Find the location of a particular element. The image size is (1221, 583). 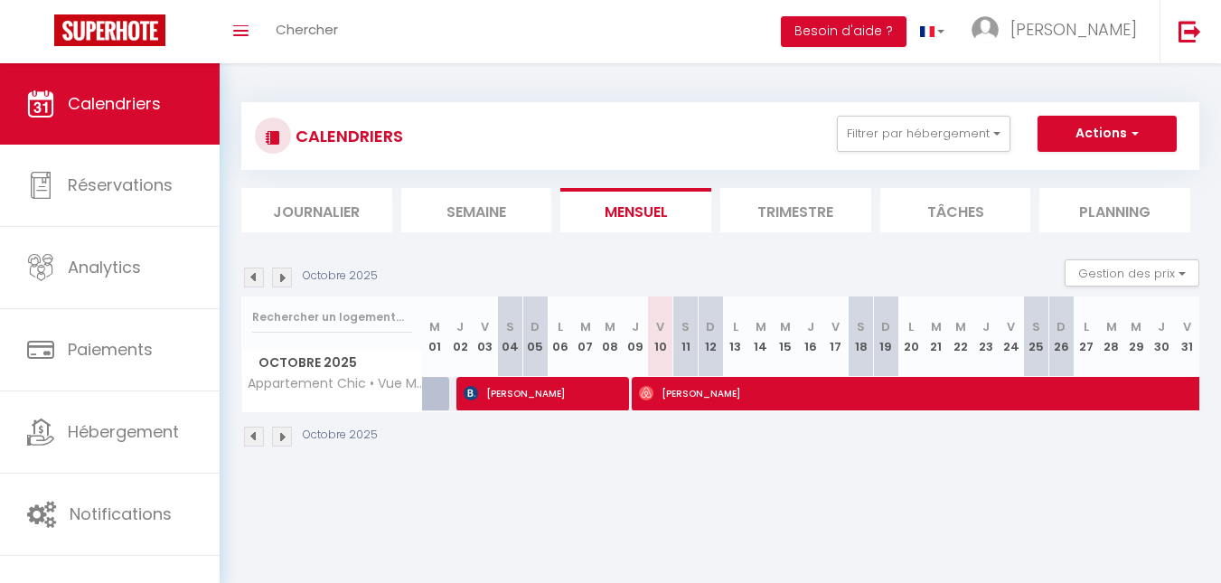

li: Trimestre is located at coordinates (796, 210).